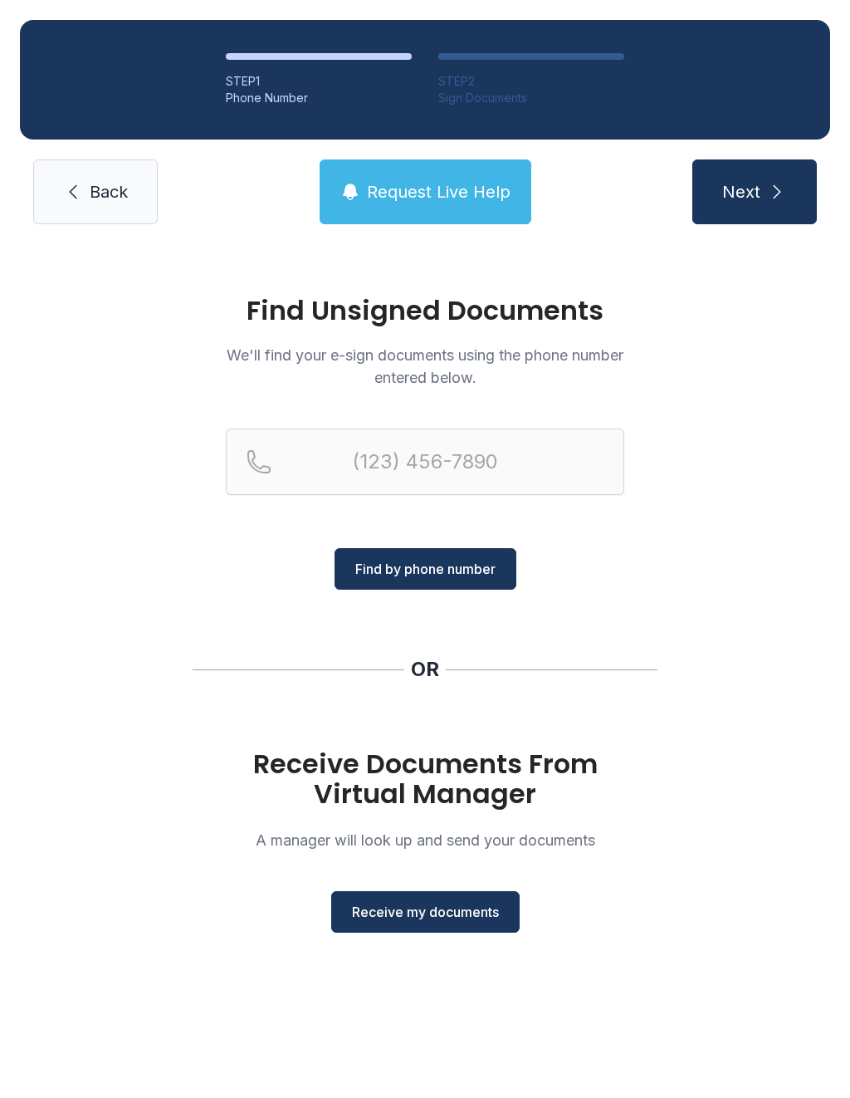  What do you see at coordinates (109, 192) in the screenshot?
I see `span: Back` at bounding box center [109, 192].